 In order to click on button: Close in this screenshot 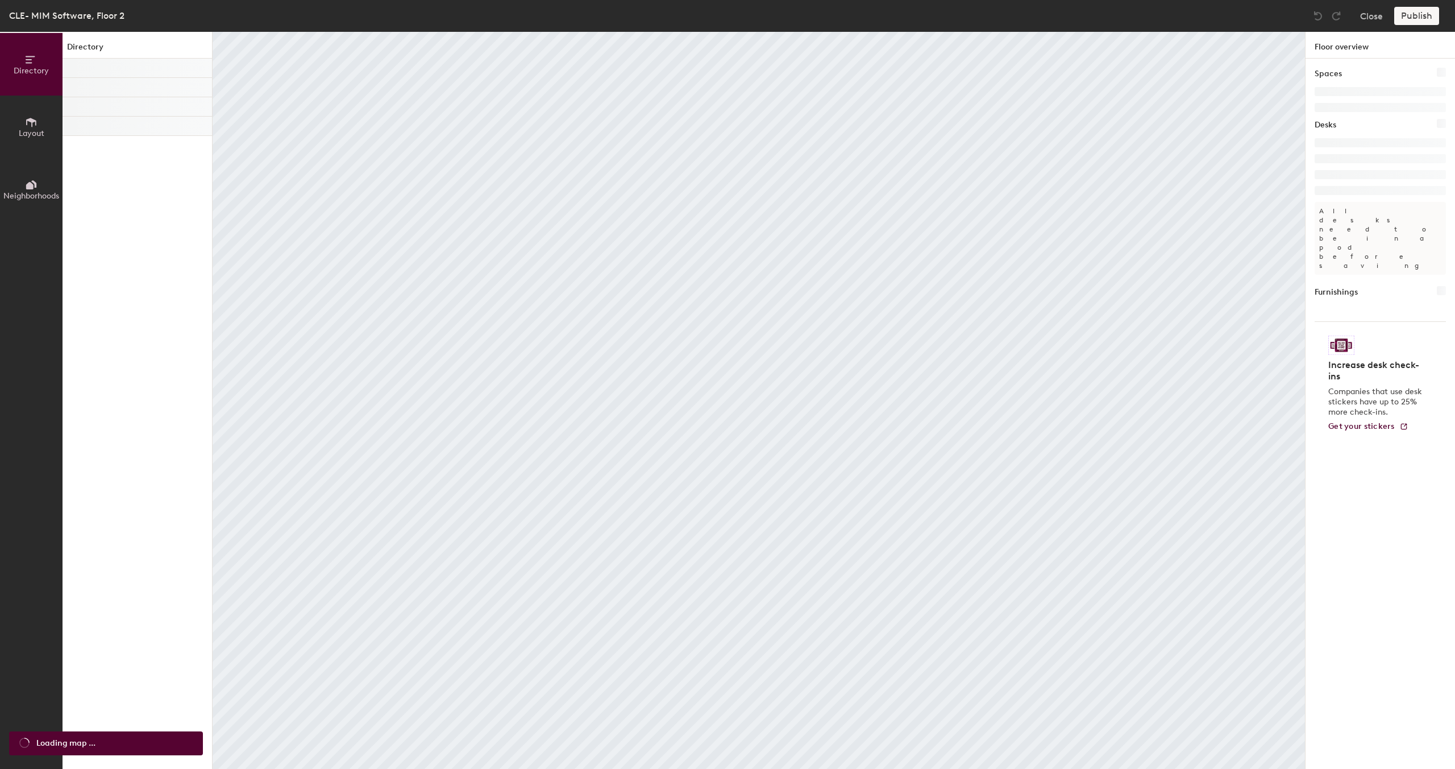, I will do `click(1372, 16)`.